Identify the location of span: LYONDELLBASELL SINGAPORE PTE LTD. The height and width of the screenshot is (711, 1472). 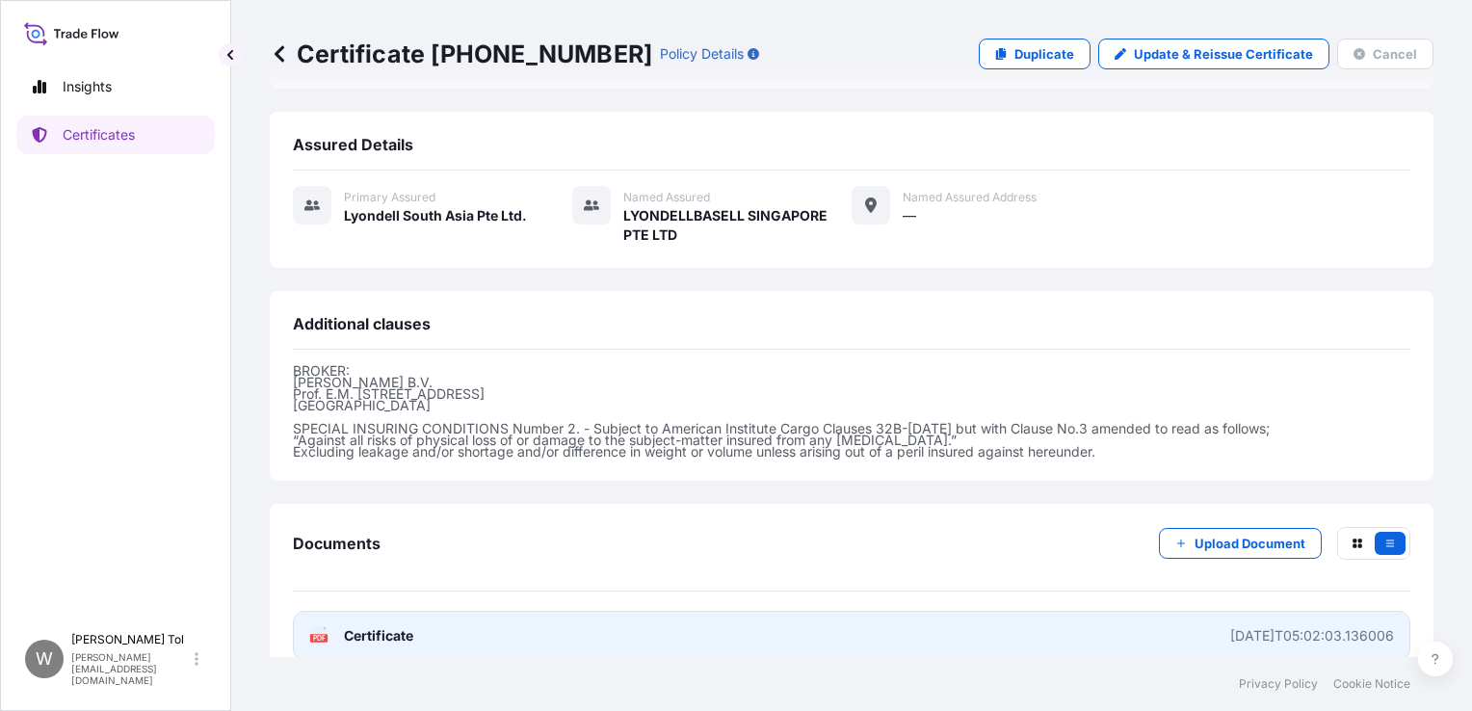
(737, 225).